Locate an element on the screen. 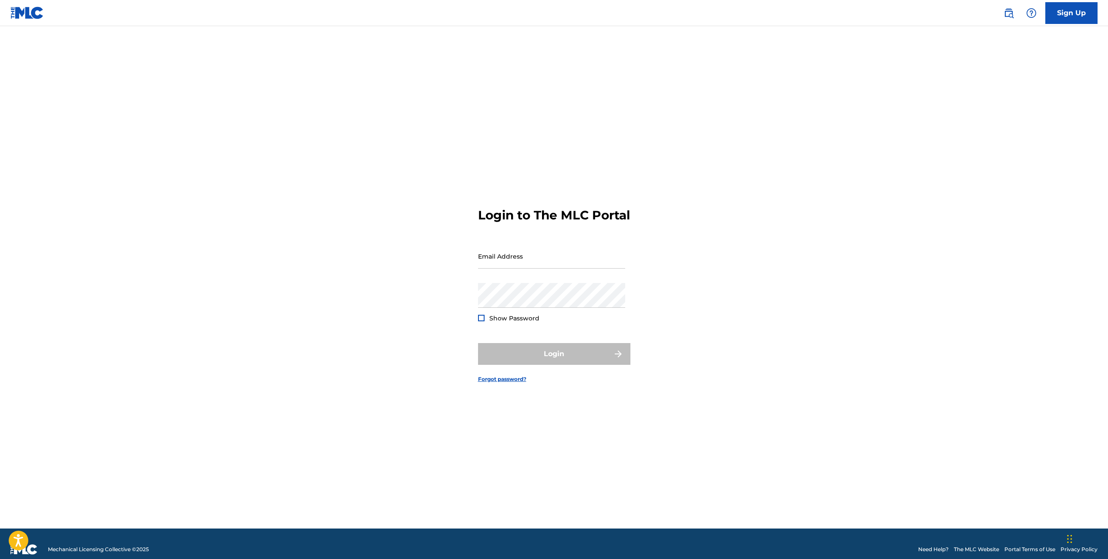 This screenshot has height=559, width=1108. h3: Login to The MLC Portal is located at coordinates (554, 215).